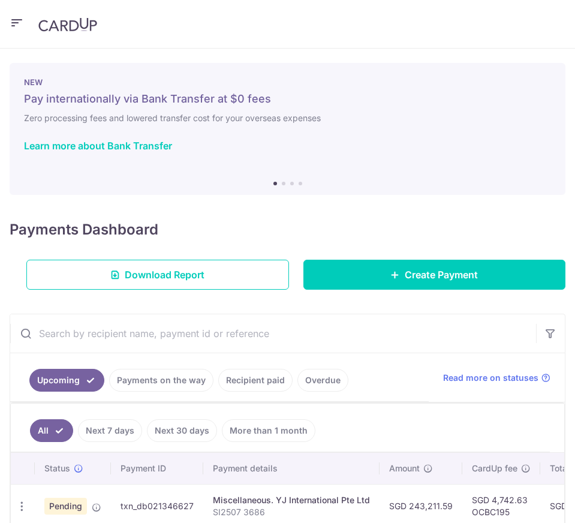  I want to click on span: Create Payment, so click(442, 275).